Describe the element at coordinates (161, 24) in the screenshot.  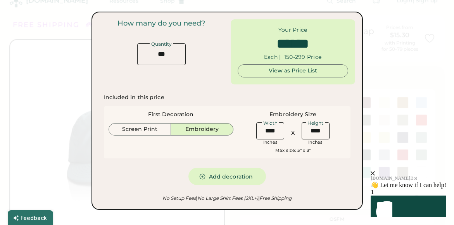
I see `div: How many do you need?` at that location.